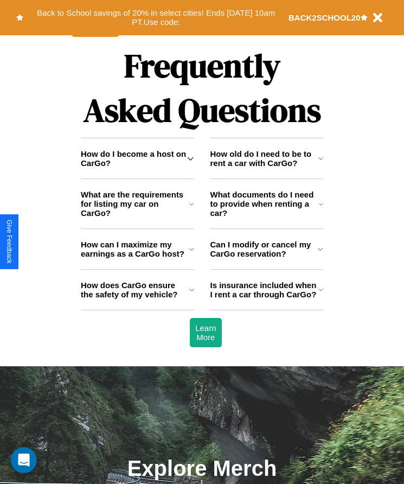  What do you see at coordinates (265, 290) in the screenshot?
I see `h3: Is insurance included when I rent a car through CarGo?` at bounding box center [265, 290].